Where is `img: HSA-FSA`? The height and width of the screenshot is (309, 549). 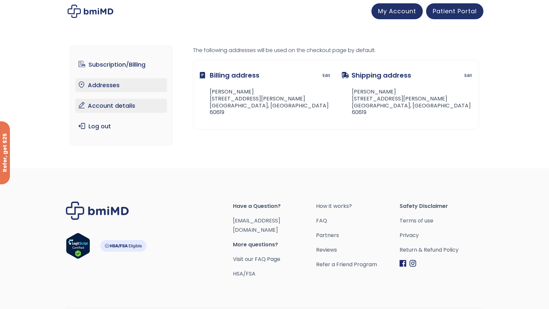 img: HSA-FSA is located at coordinates (123, 245).